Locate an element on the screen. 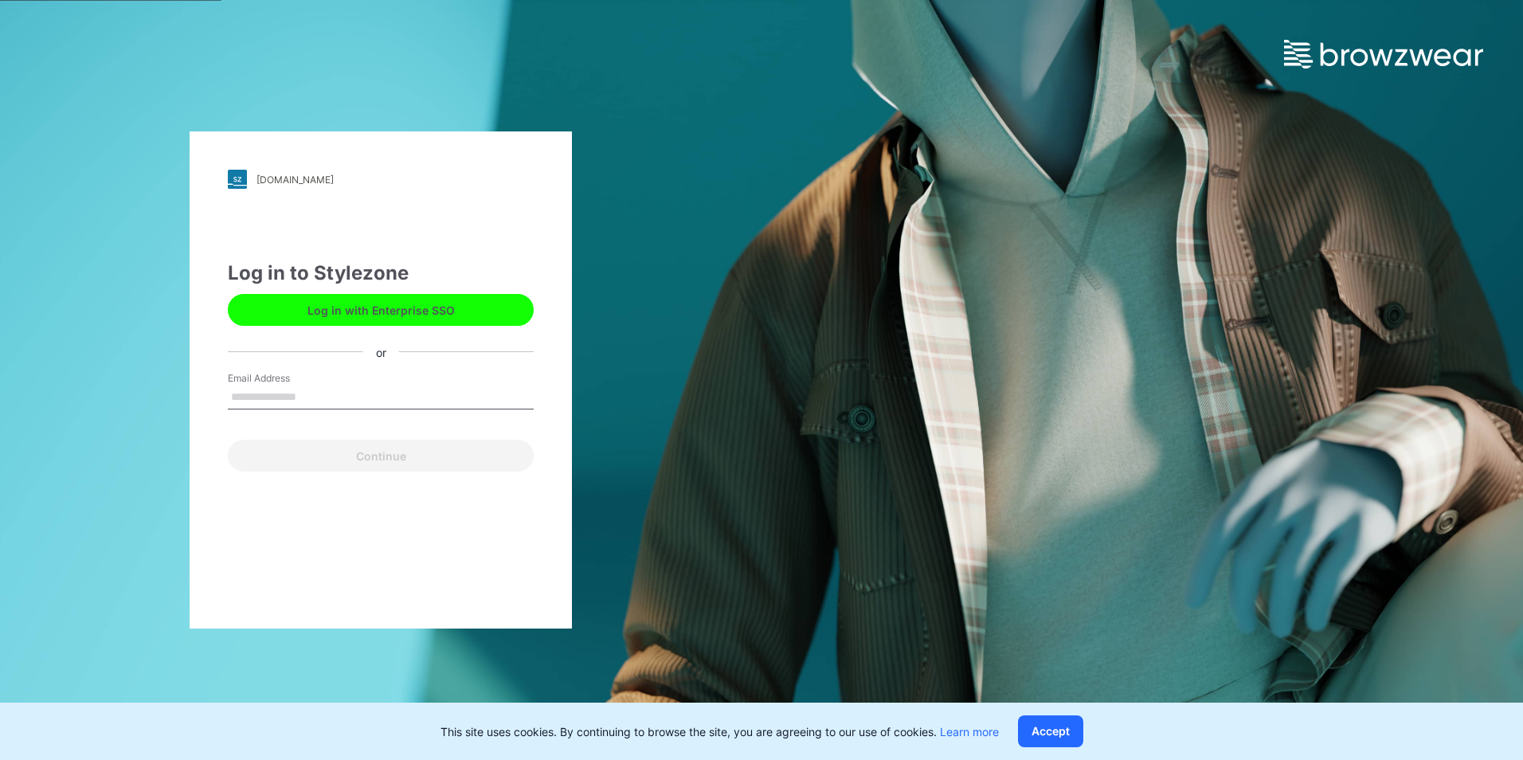 The height and width of the screenshot is (760, 1523). a: Learn more is located at coordinates (969, 731).